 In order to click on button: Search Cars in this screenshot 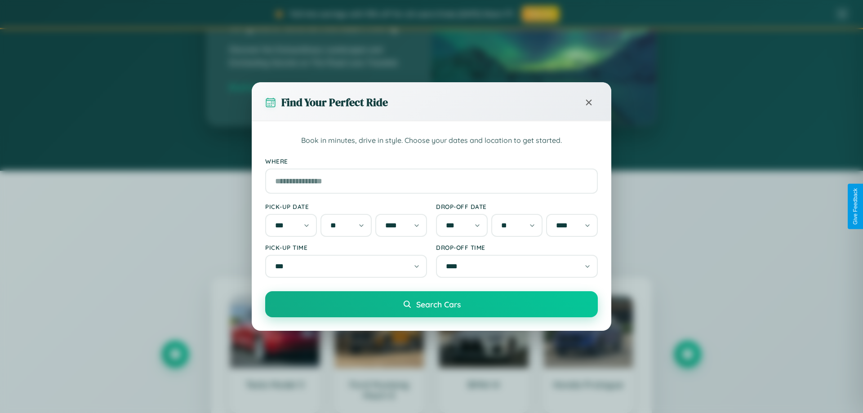, I will do `click(432, 304)`.